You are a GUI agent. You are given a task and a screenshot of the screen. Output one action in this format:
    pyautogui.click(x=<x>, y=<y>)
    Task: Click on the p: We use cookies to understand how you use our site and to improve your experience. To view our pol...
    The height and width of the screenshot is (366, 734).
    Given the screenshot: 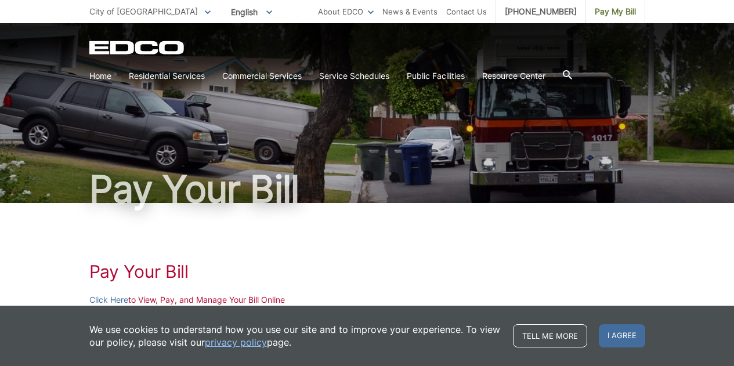 What is the action you would take?
    pyautogui.click(x=295, y=336)
    